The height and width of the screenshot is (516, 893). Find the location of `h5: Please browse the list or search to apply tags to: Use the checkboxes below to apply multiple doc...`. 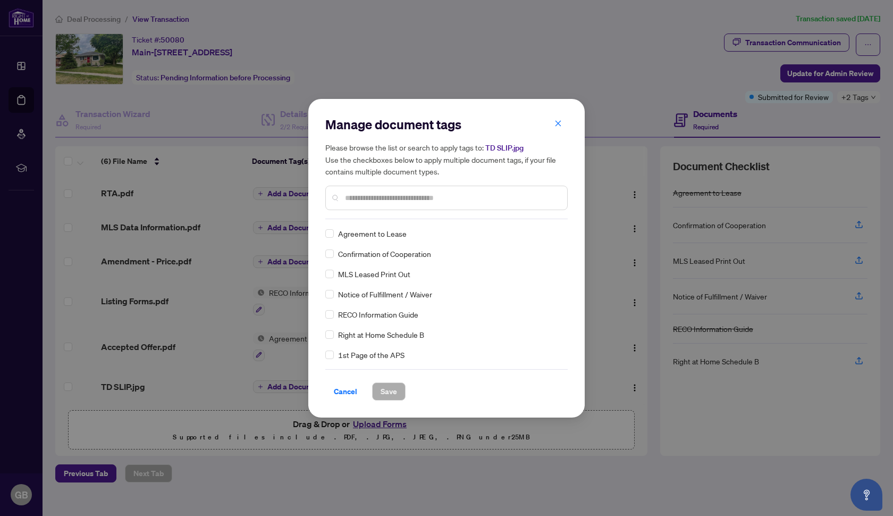

h5: Please browse the list or search to apply tags to: Use the checkboxes below to apply multiple doc... is located at coordinates (446, 159).